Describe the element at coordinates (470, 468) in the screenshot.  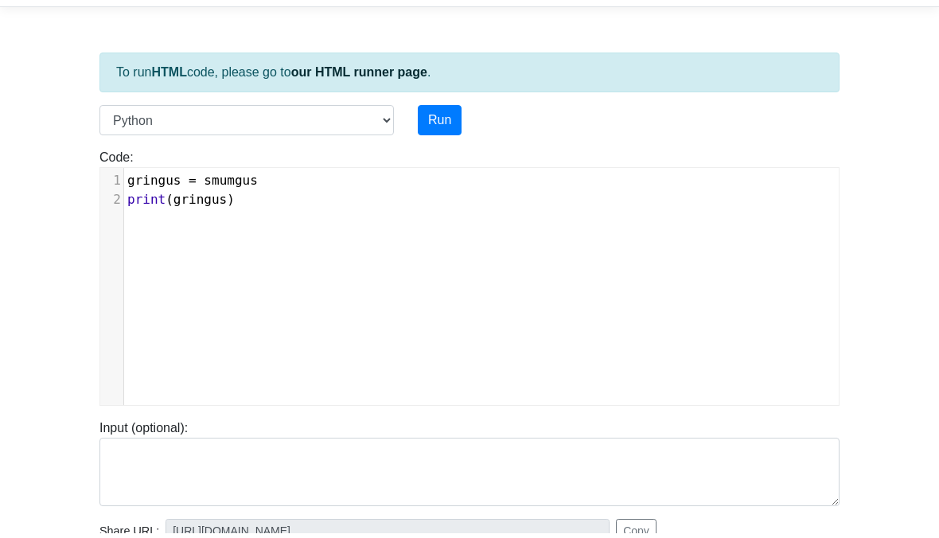
I see `div: Input (optional):` at that location.